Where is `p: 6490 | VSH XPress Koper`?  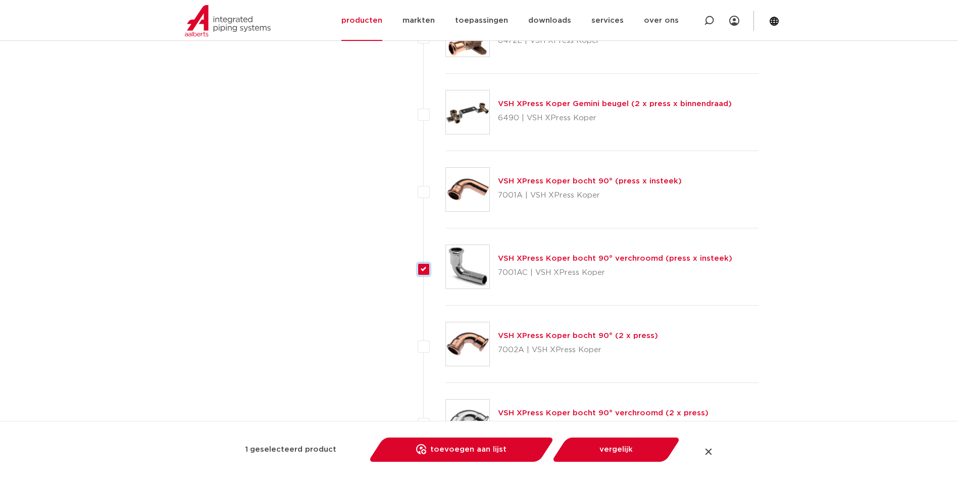 p: 6490 | VSH XPress Koper is located at coordinates (614, 118).